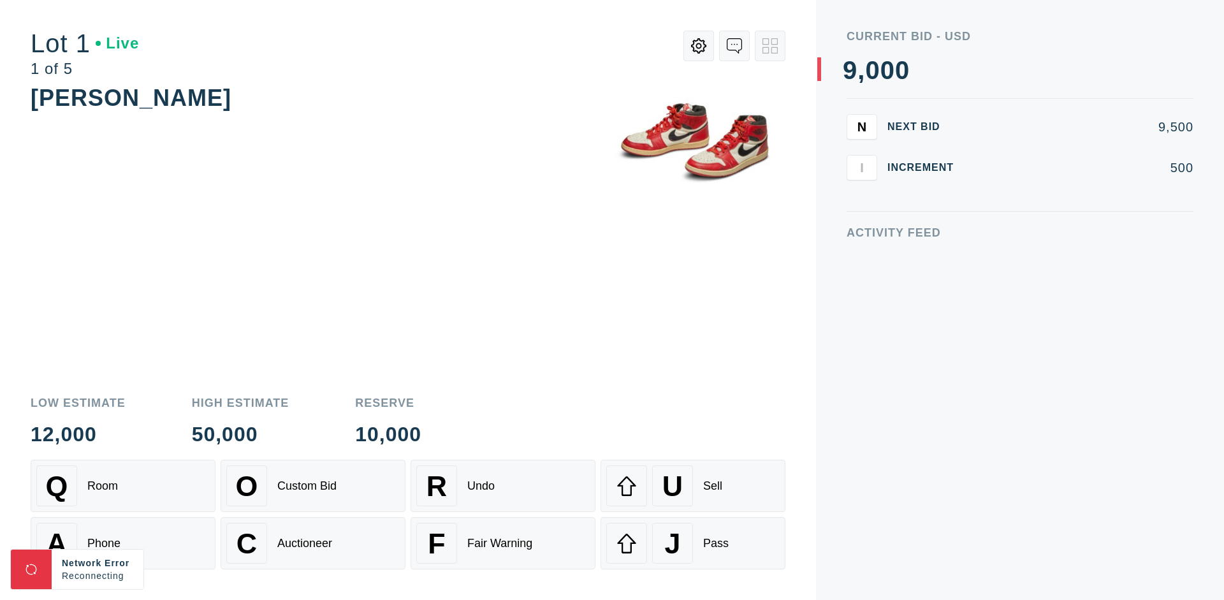 Image resolution: width=1224 pixels, height=600 pixels. Describe the element at coordinates (117, 43) in the screenshot. I see `div: Live` at that location.